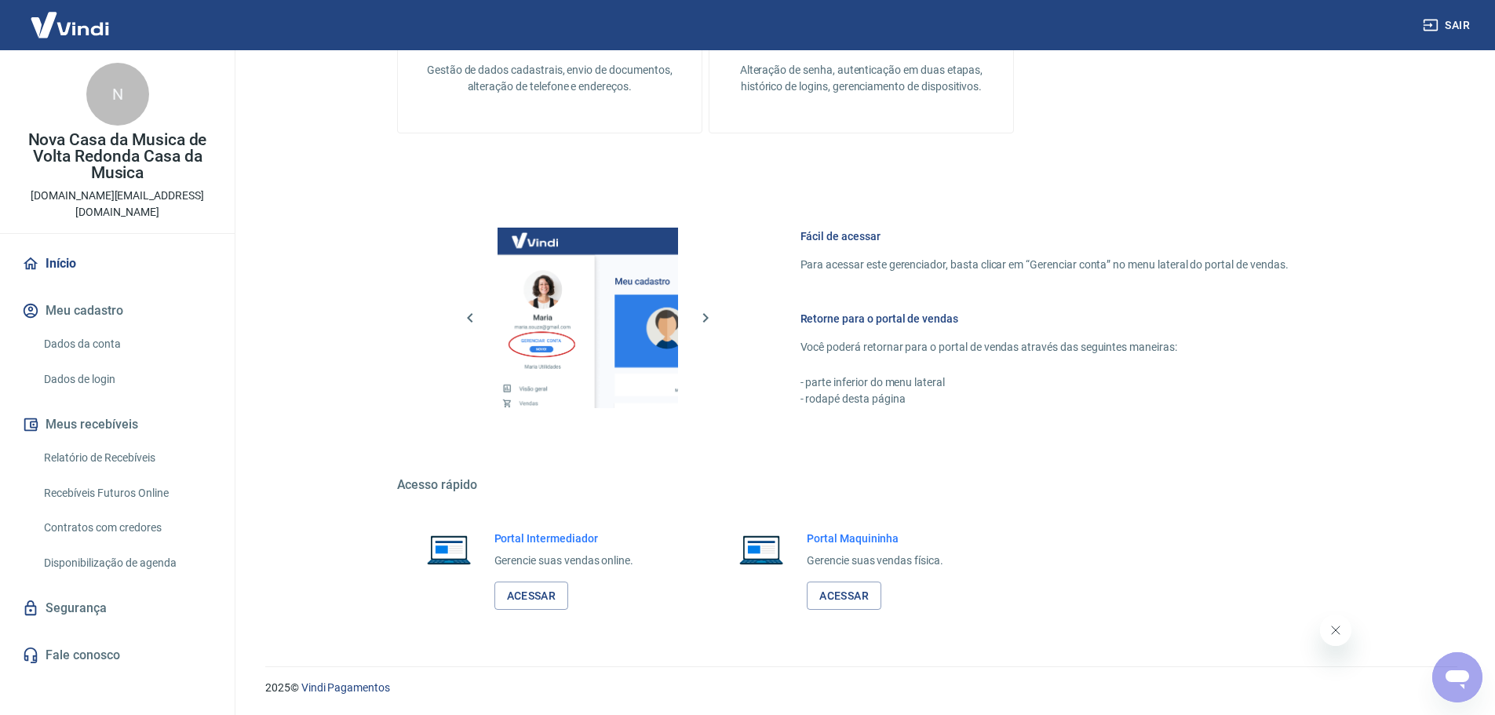  Describe the element at coordinates (126, 493) in the screenshot. I see `a: Recebíveis Futuros Online` at that location.